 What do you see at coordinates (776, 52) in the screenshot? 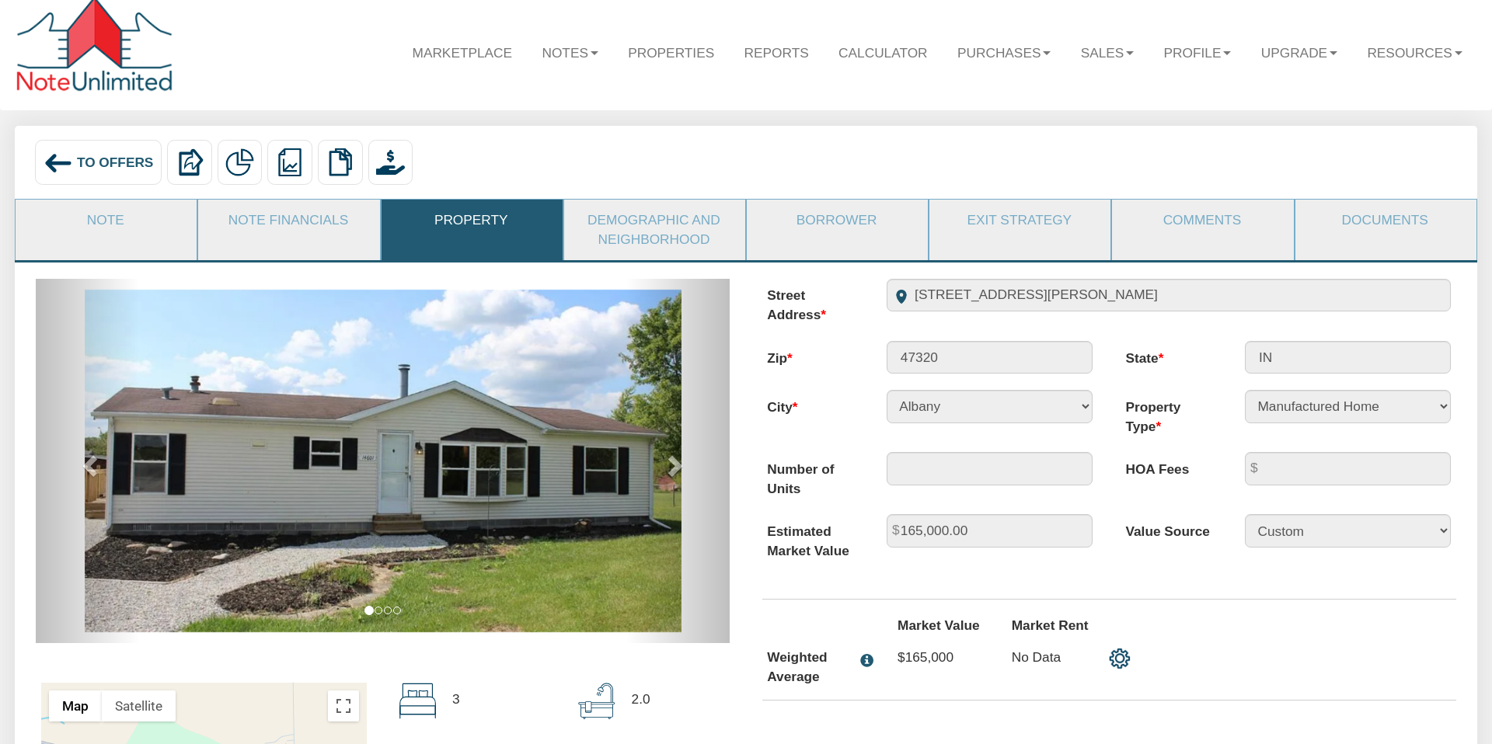
I see `a: Reports` at bounding box center [776, 52].